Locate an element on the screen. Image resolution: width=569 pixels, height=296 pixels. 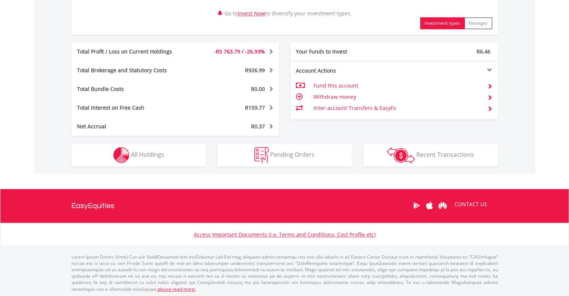
span: R926.99 is located at coordinates (255, 70).